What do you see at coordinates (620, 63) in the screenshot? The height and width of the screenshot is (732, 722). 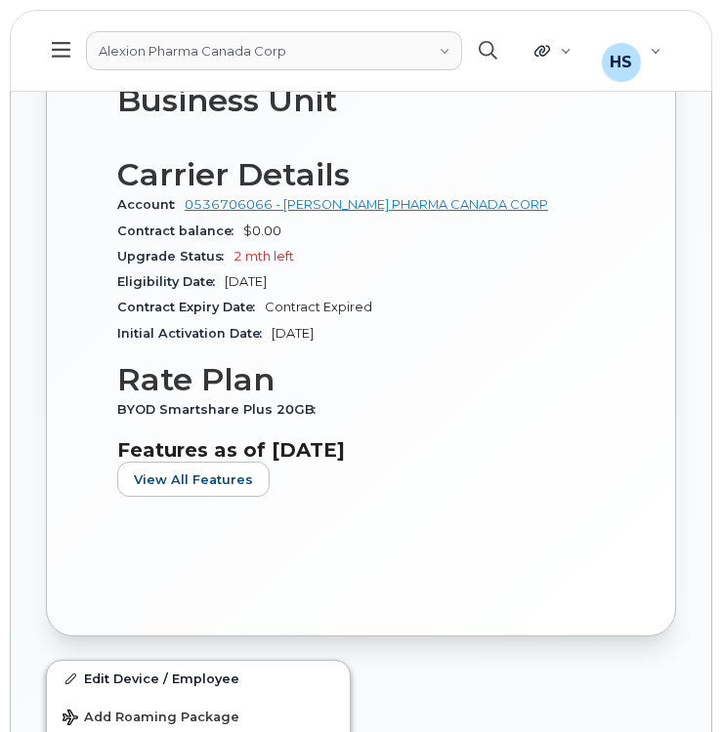 I see `span: HS` at bounding box center [620, 63].